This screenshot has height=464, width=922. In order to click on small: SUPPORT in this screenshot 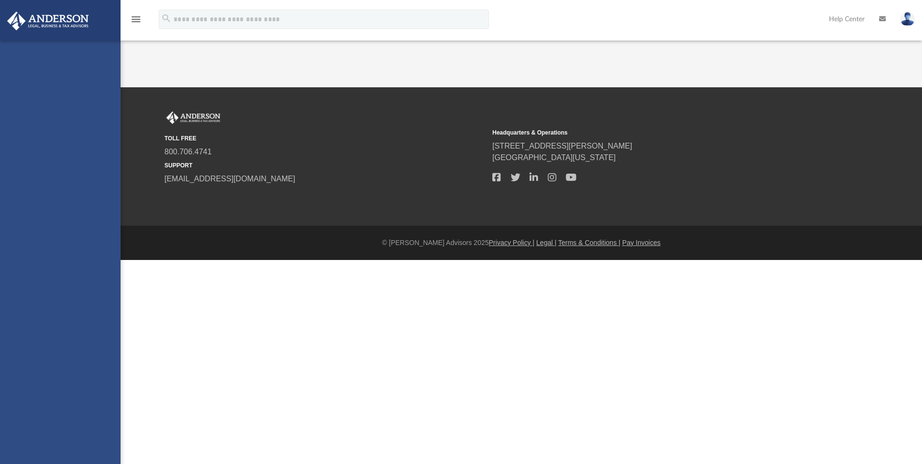, I will do `click(325, 165)`.